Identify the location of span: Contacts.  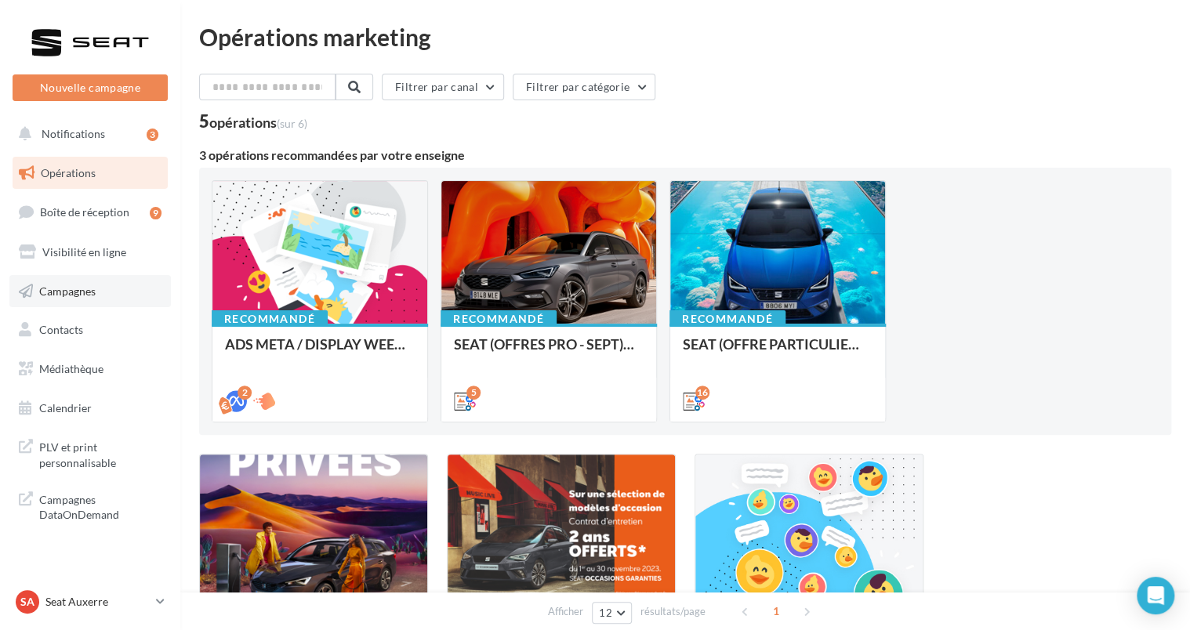
(61, 329).